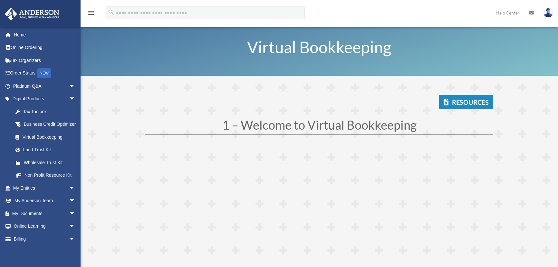  What do you see at coordinates (45, 48) in the screenshot?
I see `a: Online Ordering` at bounding box center [45, 48].